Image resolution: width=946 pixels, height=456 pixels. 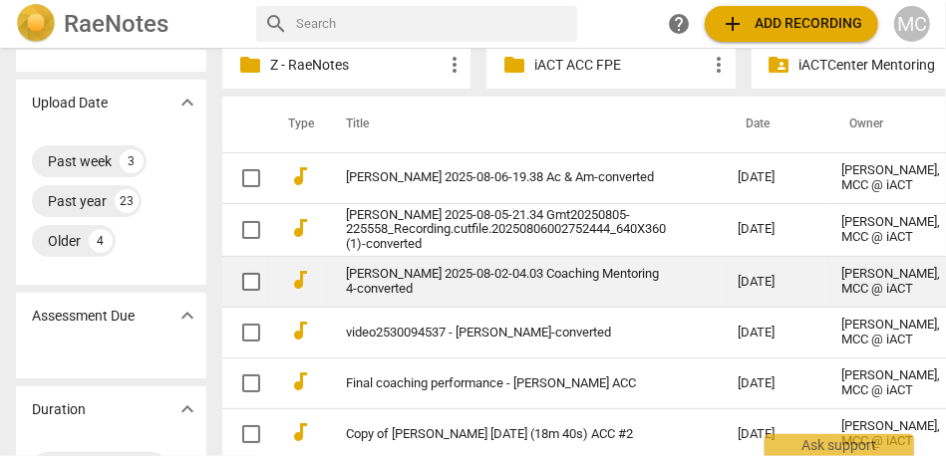 I want to click on div: Older, so click(x=64, y=241).